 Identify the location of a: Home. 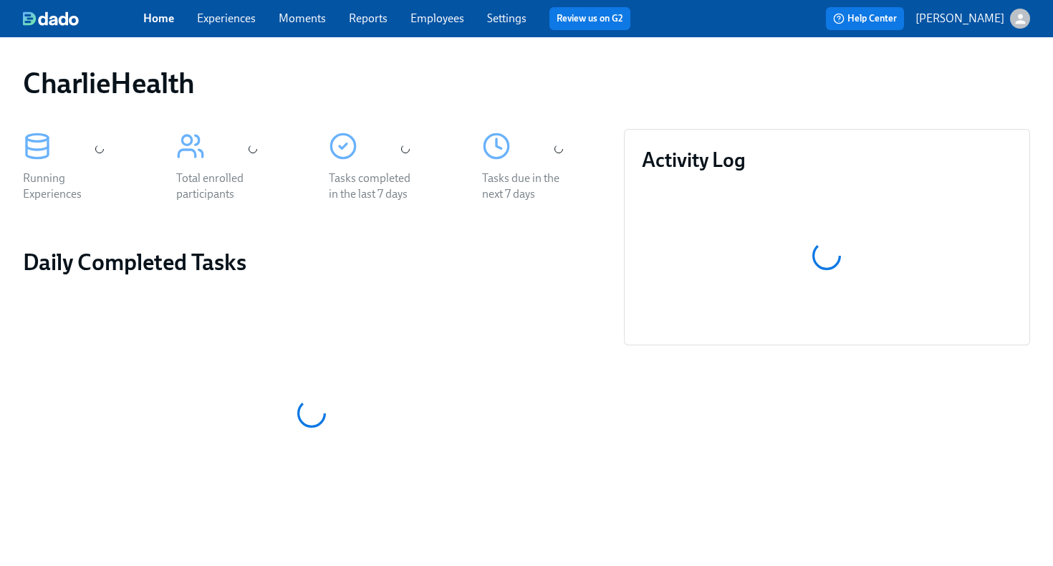
(158, 18).